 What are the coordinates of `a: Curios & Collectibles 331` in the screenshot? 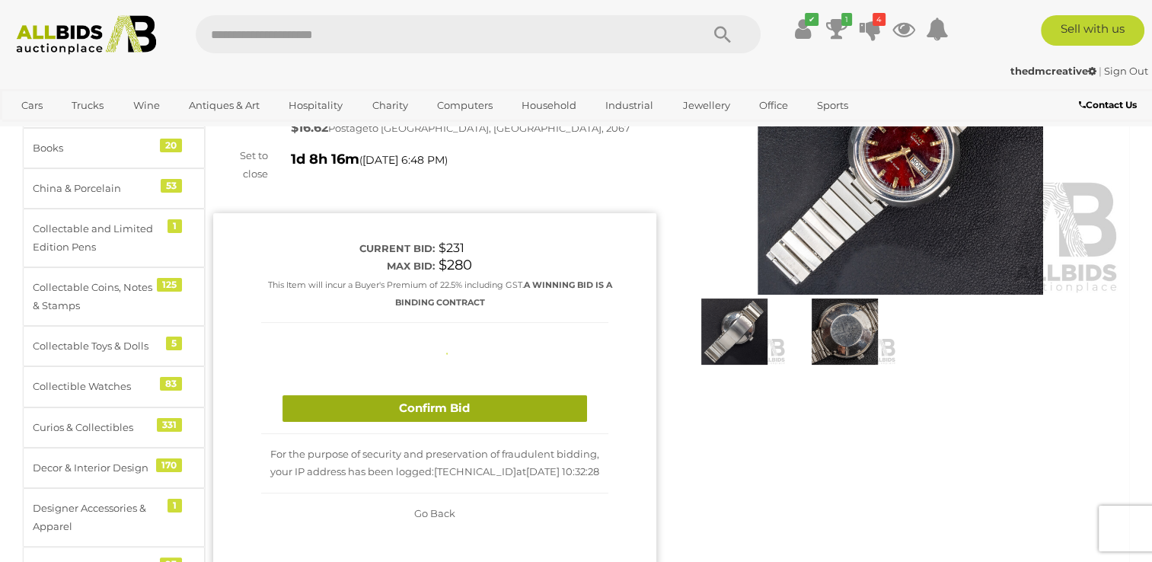 It's located at (113, 427).